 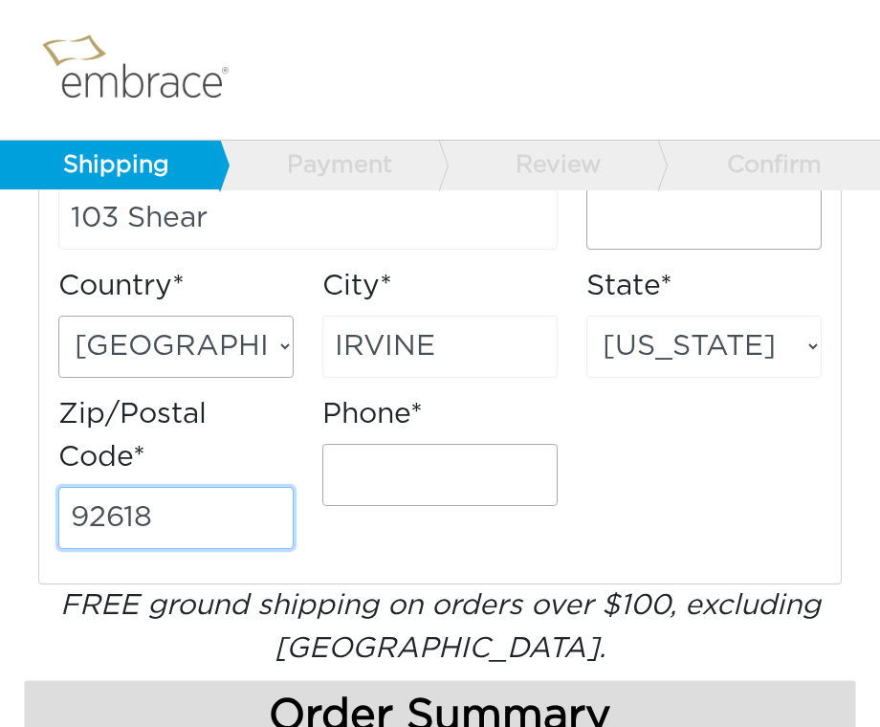 What do you see at coordinates (629, 286) in the screenshot?
I see `label: State*` at bounding box center [629, 286].